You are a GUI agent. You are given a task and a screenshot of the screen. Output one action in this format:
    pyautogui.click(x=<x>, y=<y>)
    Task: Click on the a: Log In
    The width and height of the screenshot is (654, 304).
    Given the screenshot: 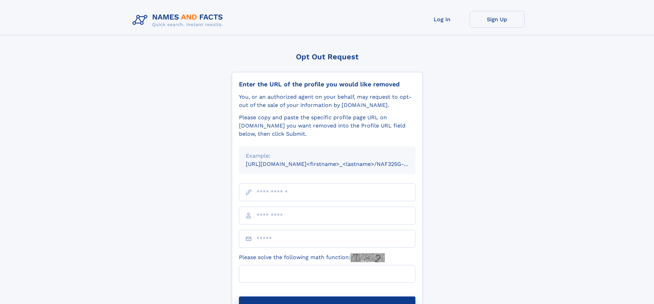 What is the action you would take?
    pyautogui.click(x=442, y=19)
    